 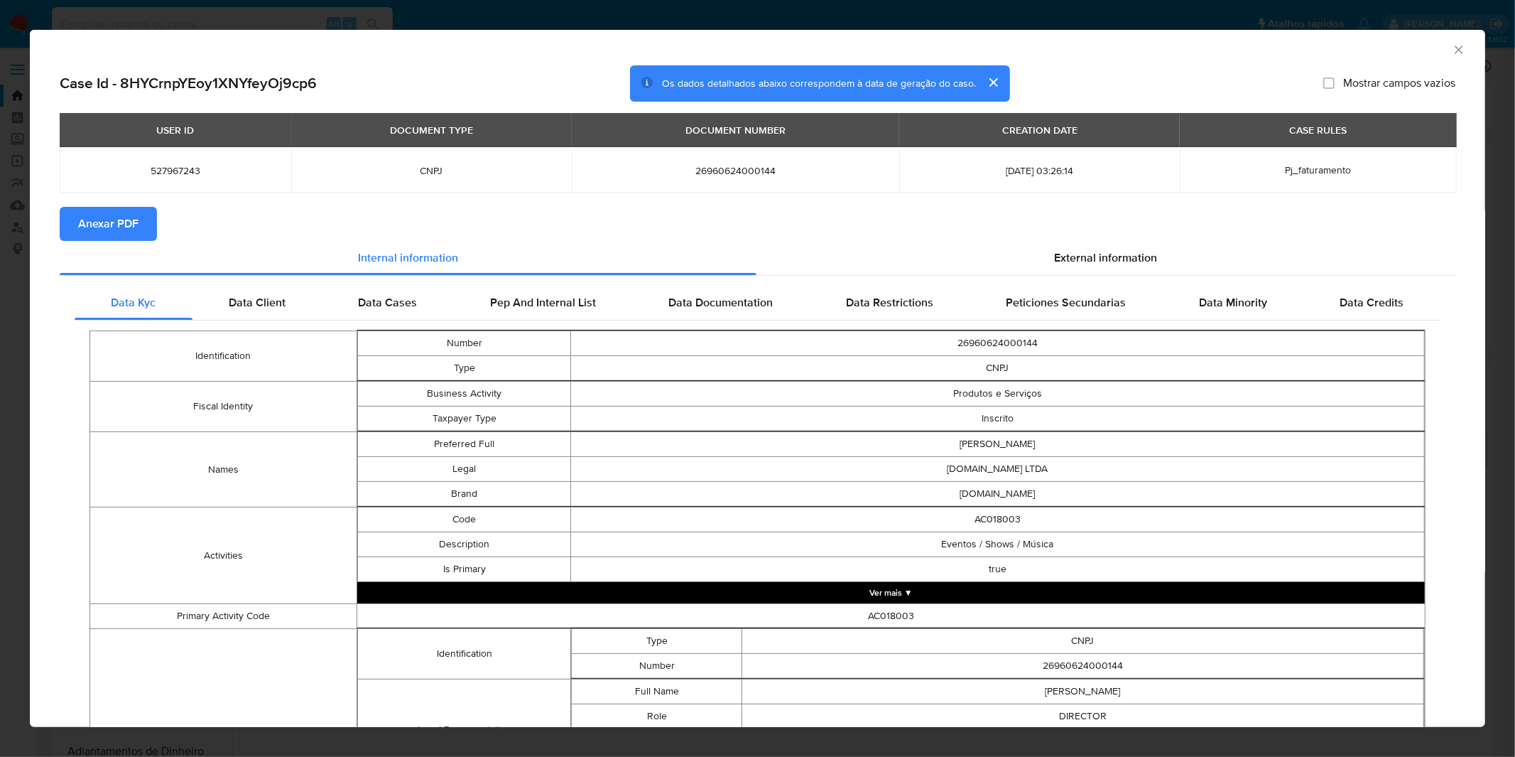 What do you see at coordinates (993, 82) in the screenshot?
I see `button: cerrar` at bounding box center [993, 82].